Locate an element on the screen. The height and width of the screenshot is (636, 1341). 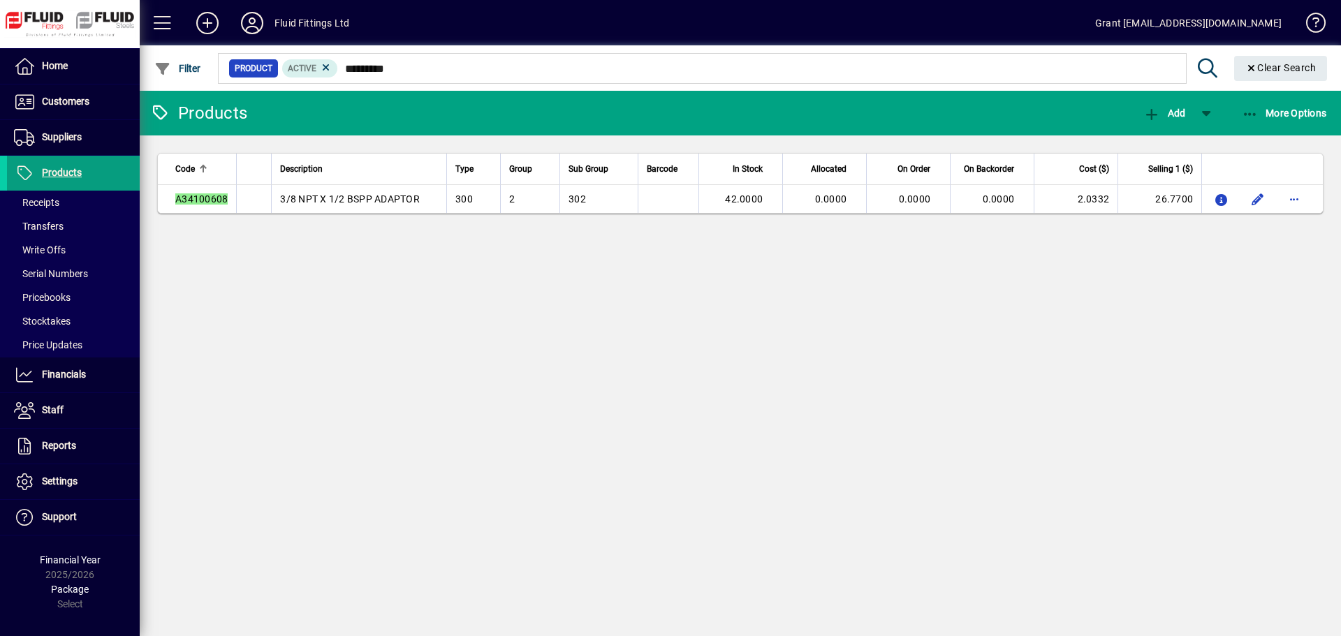
button: More Options is located at coordinates (1285, 113).